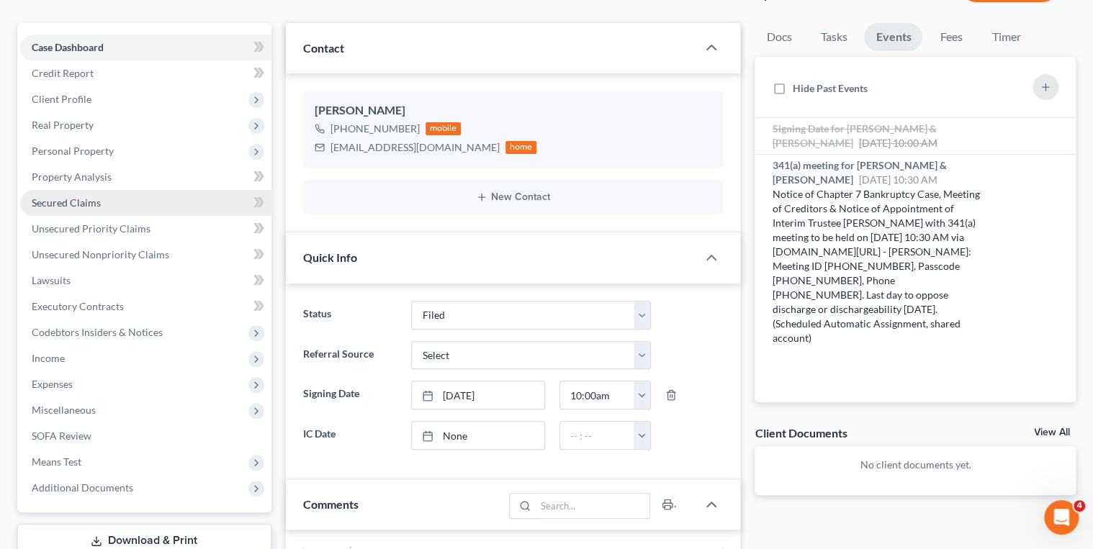 The width and height of the screenshot is (1093, 549). What do you see at coordinates (1052, 433) in the screenshot?
I see `a: View All` at bounding box center [1052, 433].